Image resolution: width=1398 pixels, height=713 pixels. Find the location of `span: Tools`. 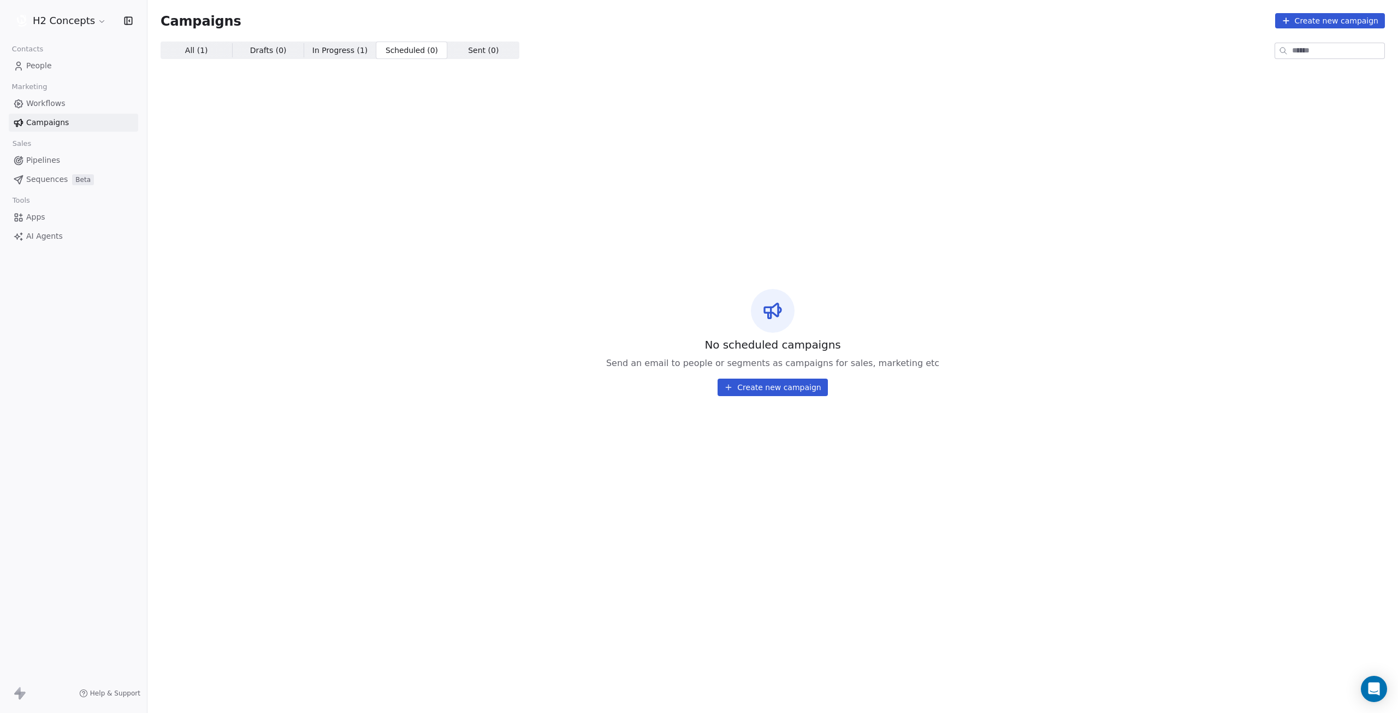

span: Tools is located at coordinates (21, 200).